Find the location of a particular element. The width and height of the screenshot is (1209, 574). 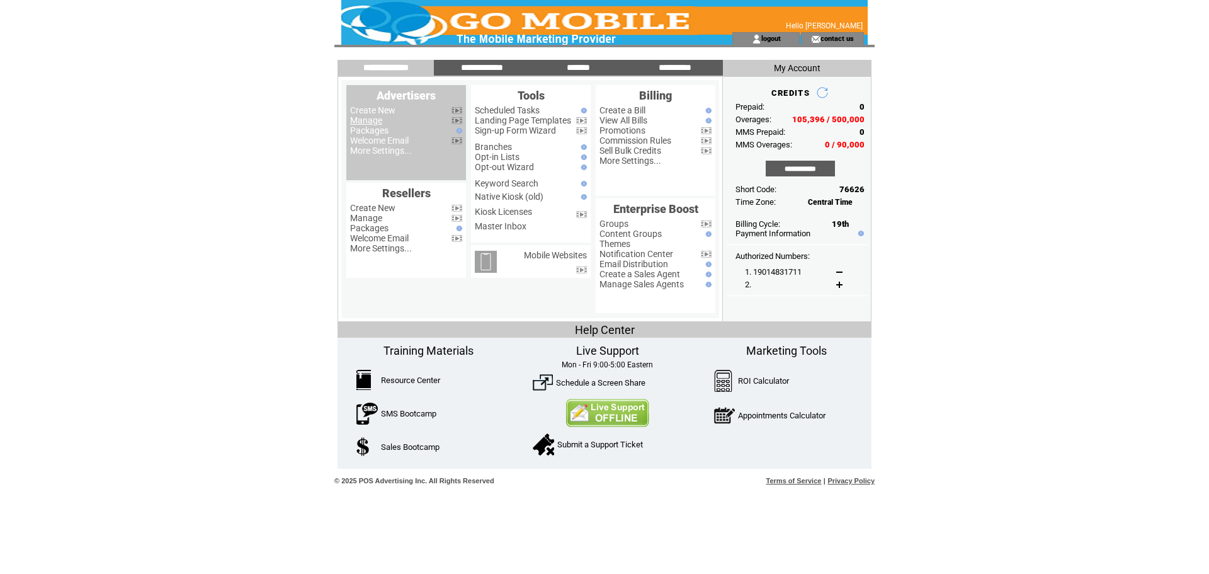

span: Billing is located at coordinates (656, 95).